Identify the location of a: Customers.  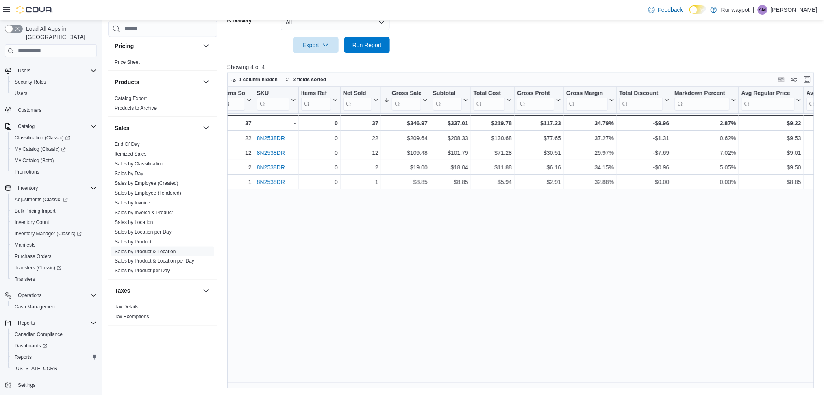
(30, 110).